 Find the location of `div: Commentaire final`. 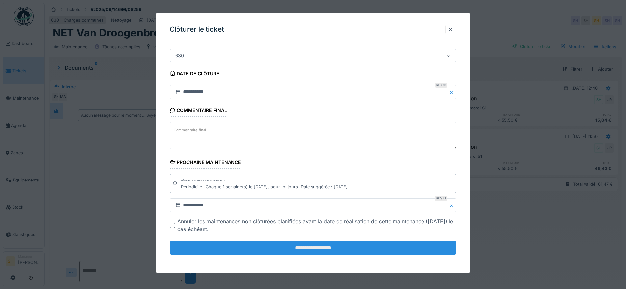

div: Commentaire final is located at coordinates (198, 111).